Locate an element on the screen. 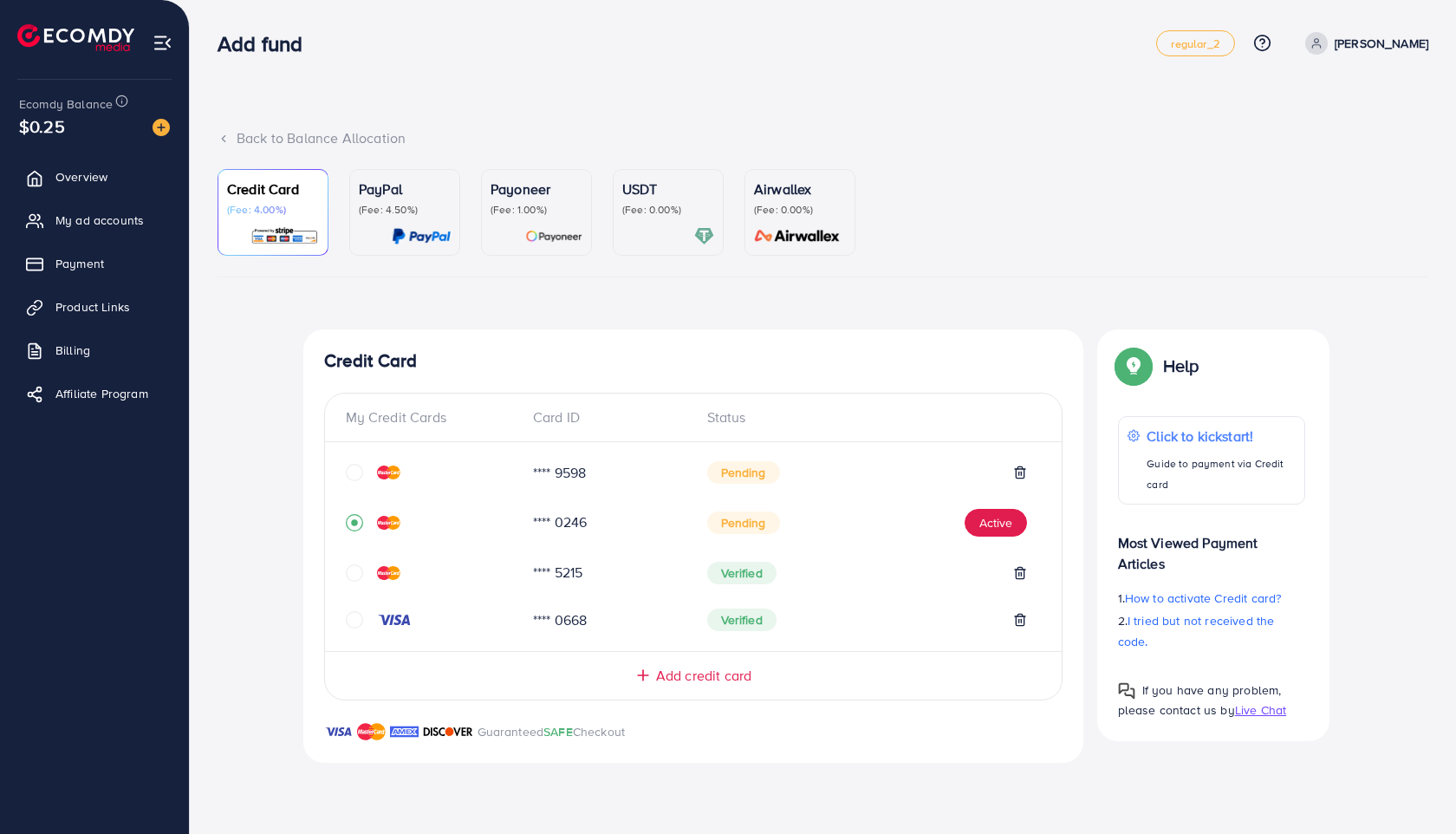  p: Most Viewed Payment Articles is located at coordinates (1212, 545).